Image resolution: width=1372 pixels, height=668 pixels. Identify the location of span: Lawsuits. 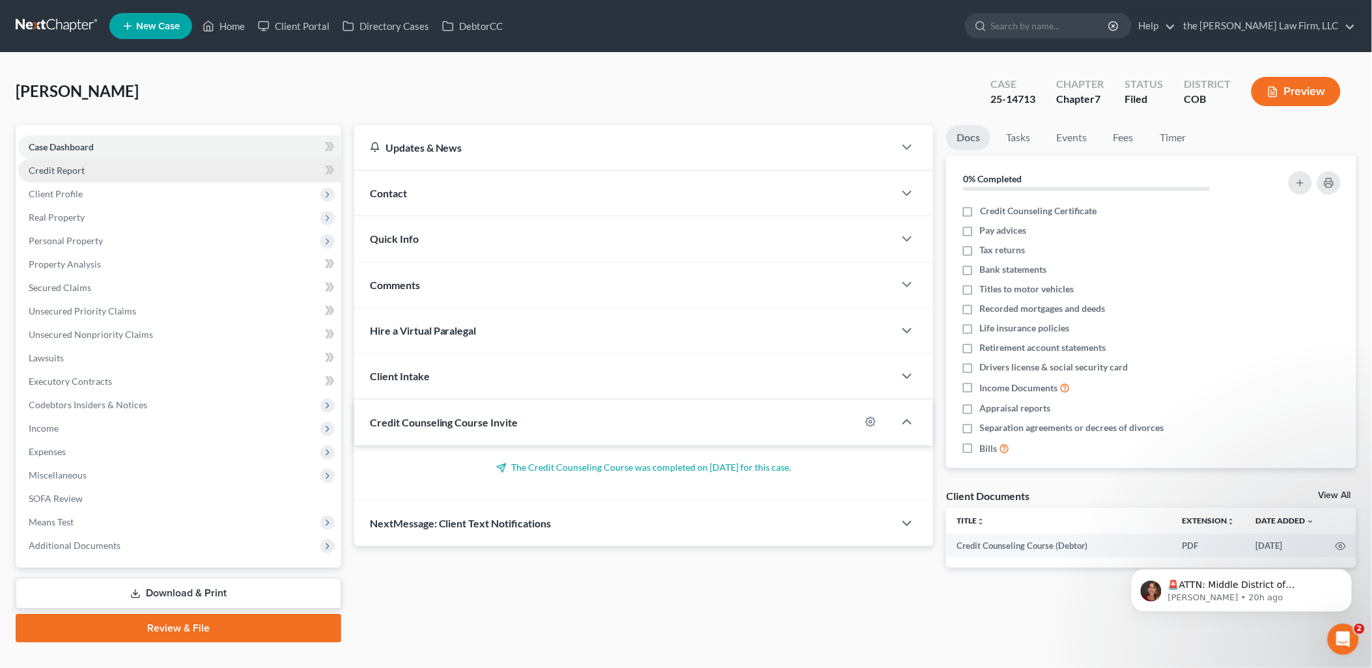
(46, 357).